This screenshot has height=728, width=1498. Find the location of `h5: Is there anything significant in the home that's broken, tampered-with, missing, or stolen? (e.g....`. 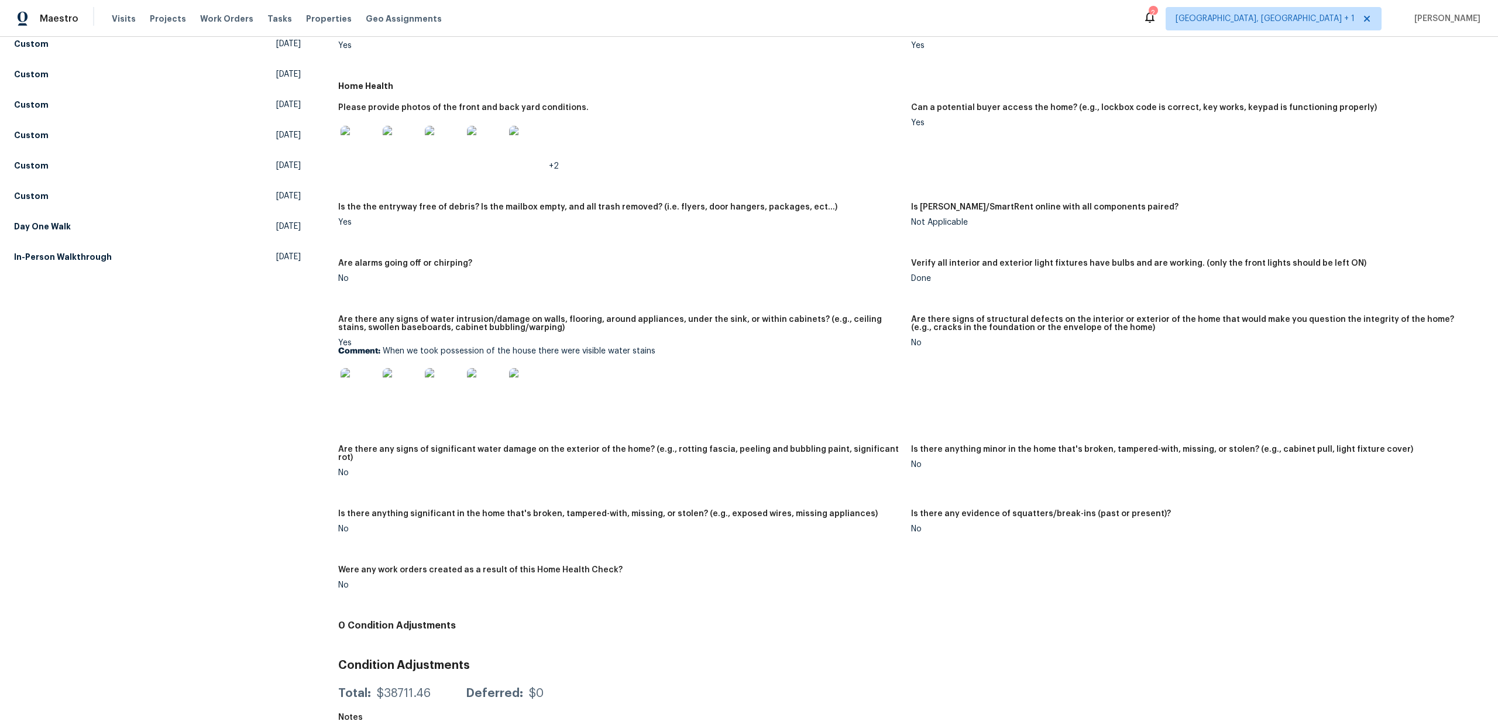

h5: Is there anything significant in the home that's broken, tampered-with, missing, or stolen? (e.g.... is located at coordinates (608, 514).